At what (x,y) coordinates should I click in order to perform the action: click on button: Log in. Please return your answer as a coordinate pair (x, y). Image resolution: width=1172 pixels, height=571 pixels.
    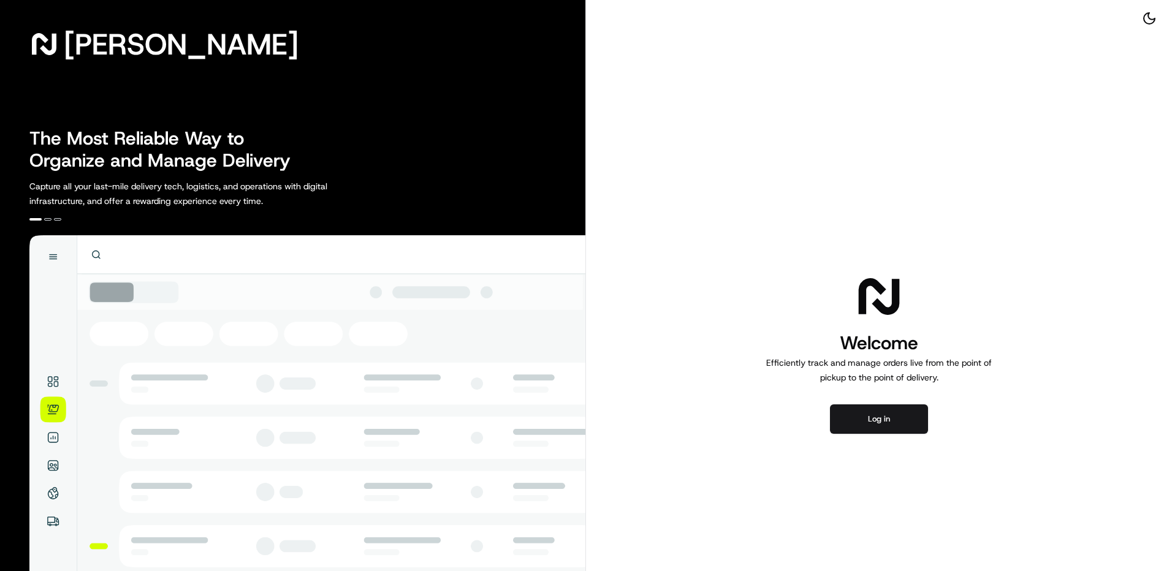
    Looking at the image, I should click on (879, 419).